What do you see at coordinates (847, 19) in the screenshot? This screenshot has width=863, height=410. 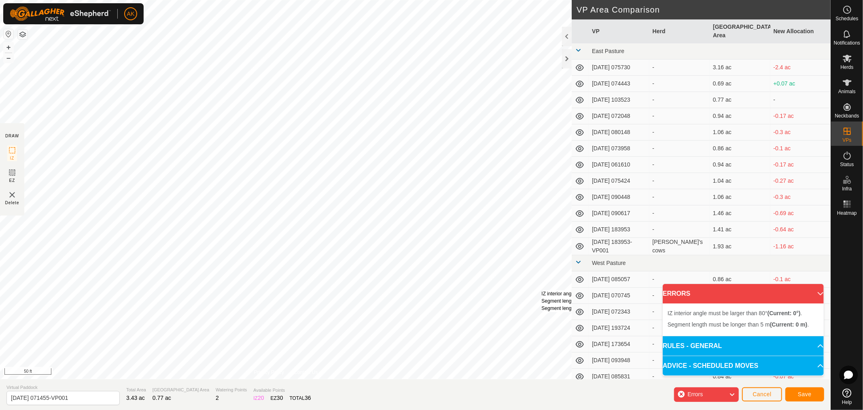 I see `span: Schedules` at bounding box center [847, 19].